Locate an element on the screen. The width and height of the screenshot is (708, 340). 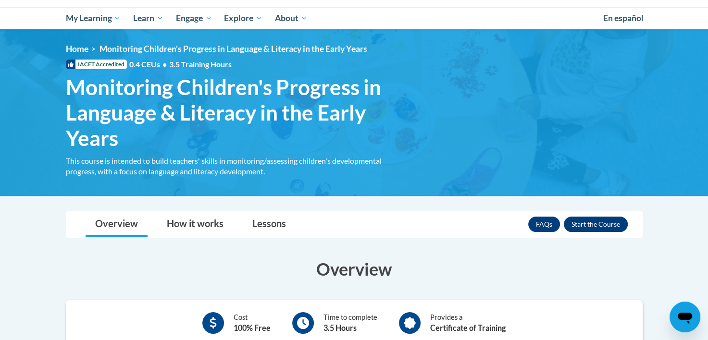
div: Provides a is located at coordinates (467, 323).